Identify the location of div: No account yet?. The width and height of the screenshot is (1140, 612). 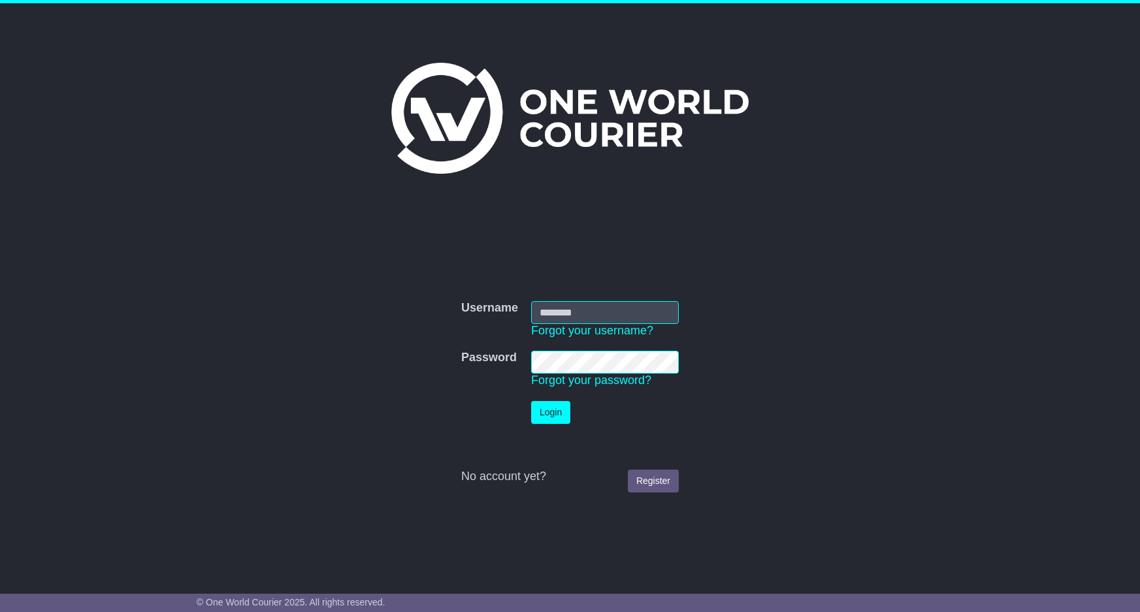
(570, 477).